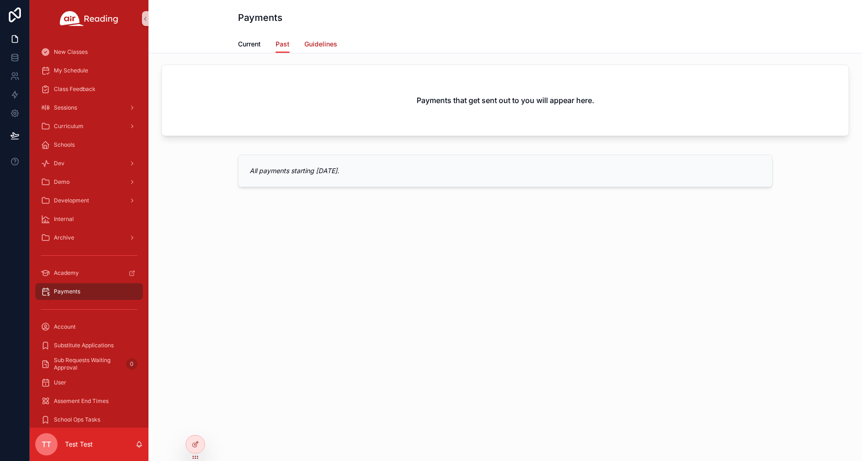 This screenshot has width=862, height=461. What do you see at coordinates (66, 273) in the screenshot?
I see `span: Academy` at bounding box center [66, 273].